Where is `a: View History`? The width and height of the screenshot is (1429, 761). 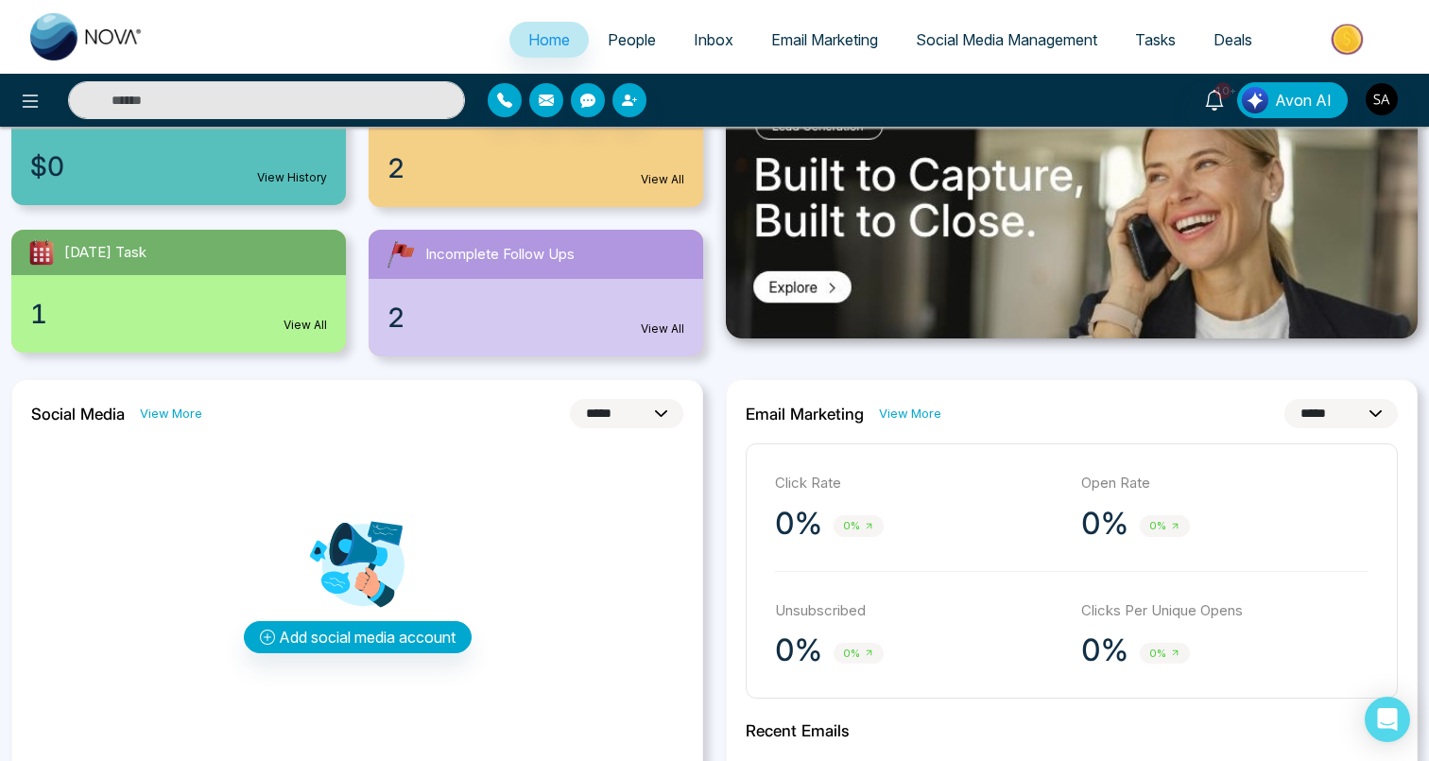 a: View History is located at coordinates (292, 178).